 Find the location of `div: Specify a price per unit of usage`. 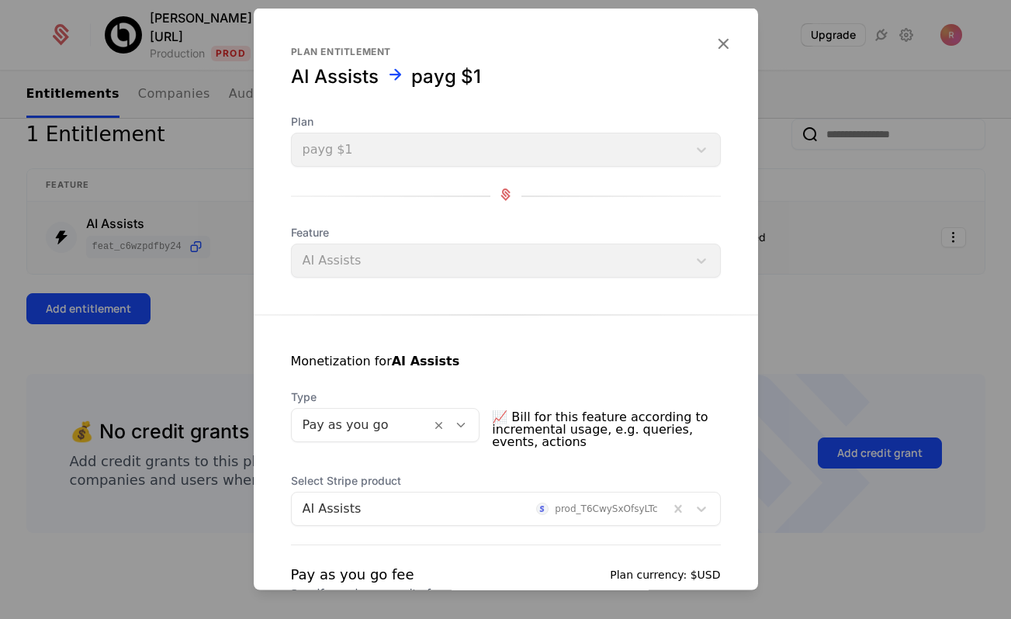

div: Specify a price per unit of usage is located at coordinates (379, 594).